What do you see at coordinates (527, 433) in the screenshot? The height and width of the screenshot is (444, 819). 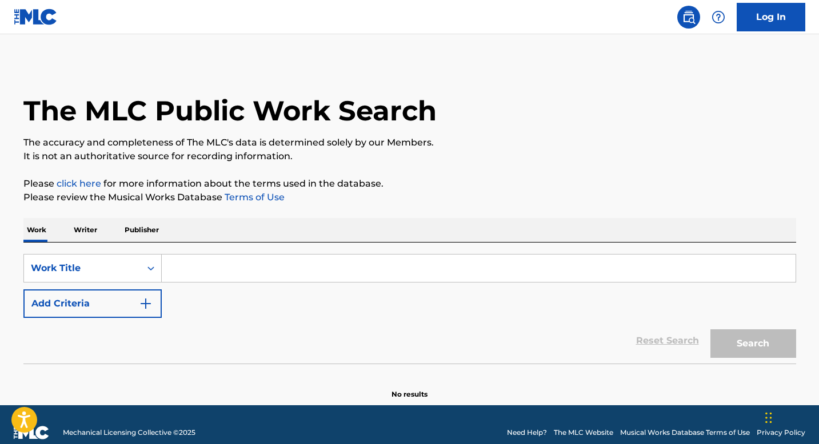 I see `a: Need Help?` at bounding box center [527, 433].